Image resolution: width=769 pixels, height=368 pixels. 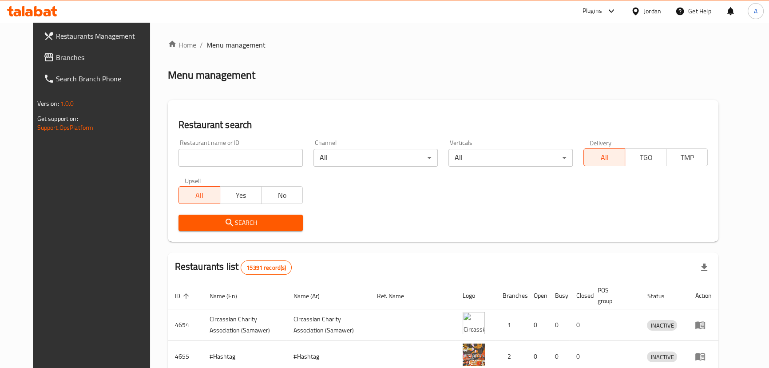 I want to click on label: Upsell, so click(x=193, y=180).